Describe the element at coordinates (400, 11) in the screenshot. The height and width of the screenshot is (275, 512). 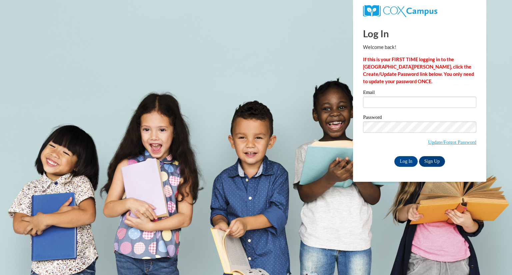
I see `img: COX Campus` at that location.